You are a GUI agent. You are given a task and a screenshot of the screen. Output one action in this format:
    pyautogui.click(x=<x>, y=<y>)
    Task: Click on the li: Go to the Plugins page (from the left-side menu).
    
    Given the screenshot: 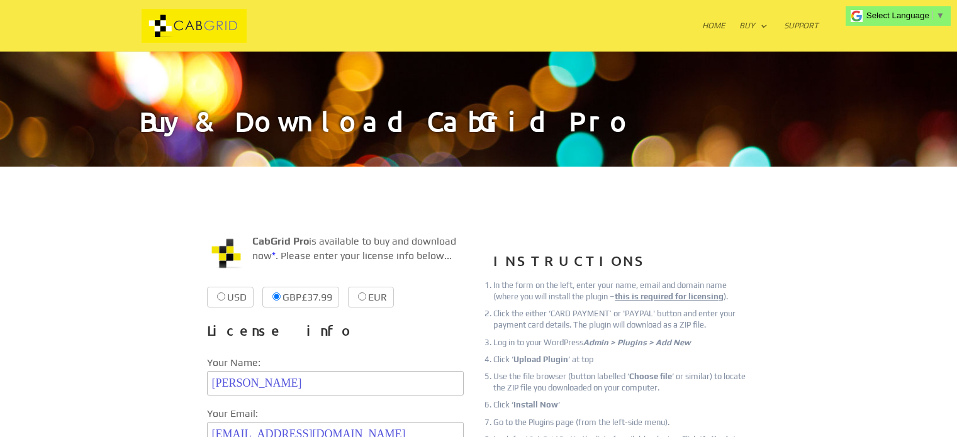 What is the action you would take?
    pyautogui.click(x=621, y=423)
    